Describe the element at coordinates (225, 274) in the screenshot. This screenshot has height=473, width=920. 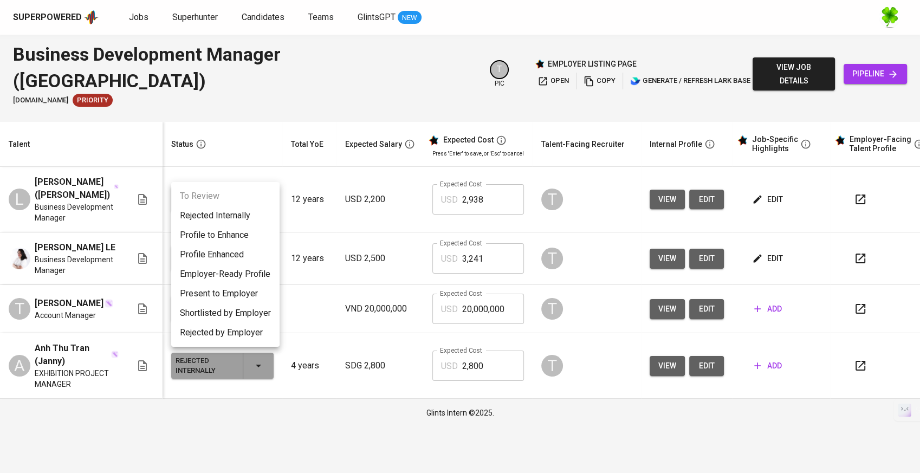
I see `li: Employer-Ready Profile` at that location.